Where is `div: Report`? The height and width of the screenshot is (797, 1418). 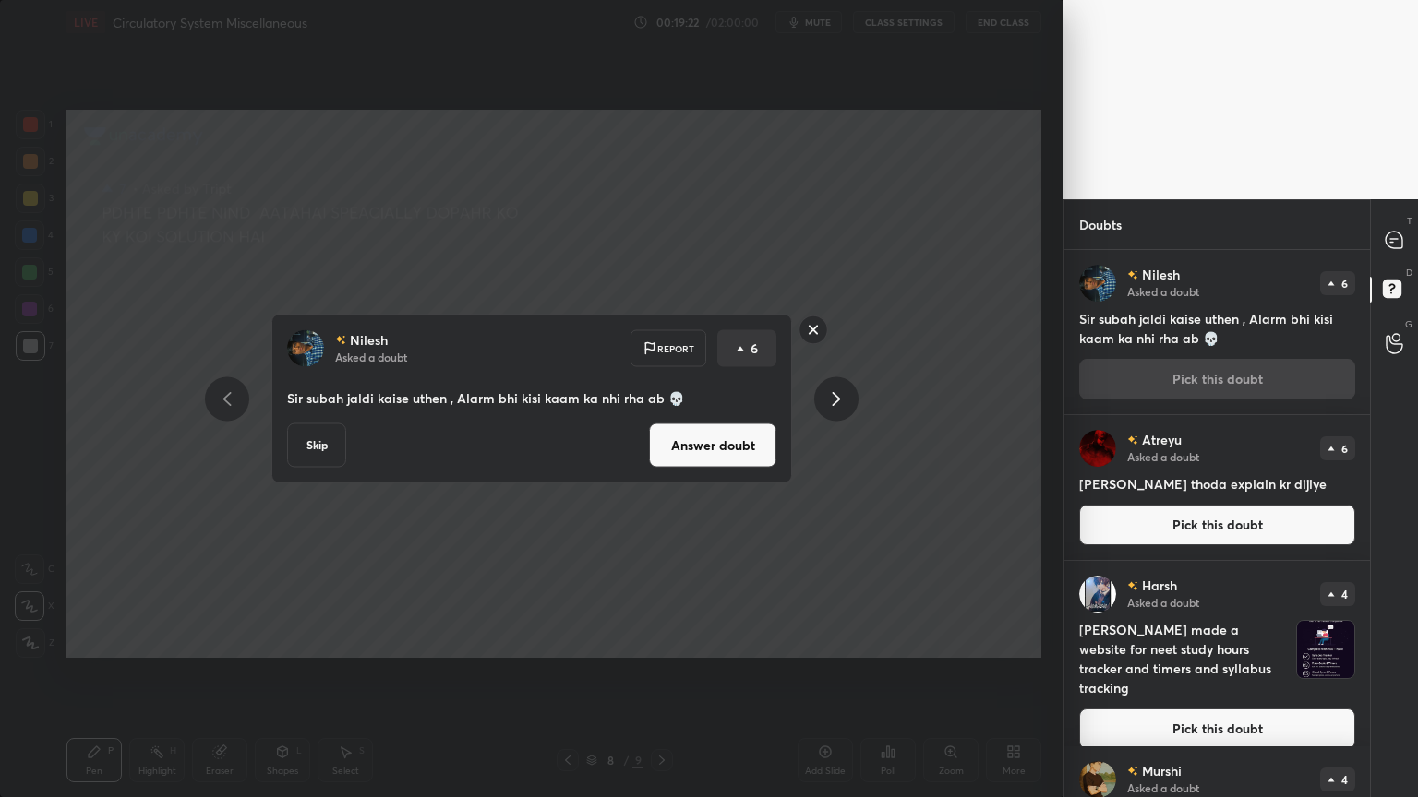 div: Report is located at coordinates (668, 349).